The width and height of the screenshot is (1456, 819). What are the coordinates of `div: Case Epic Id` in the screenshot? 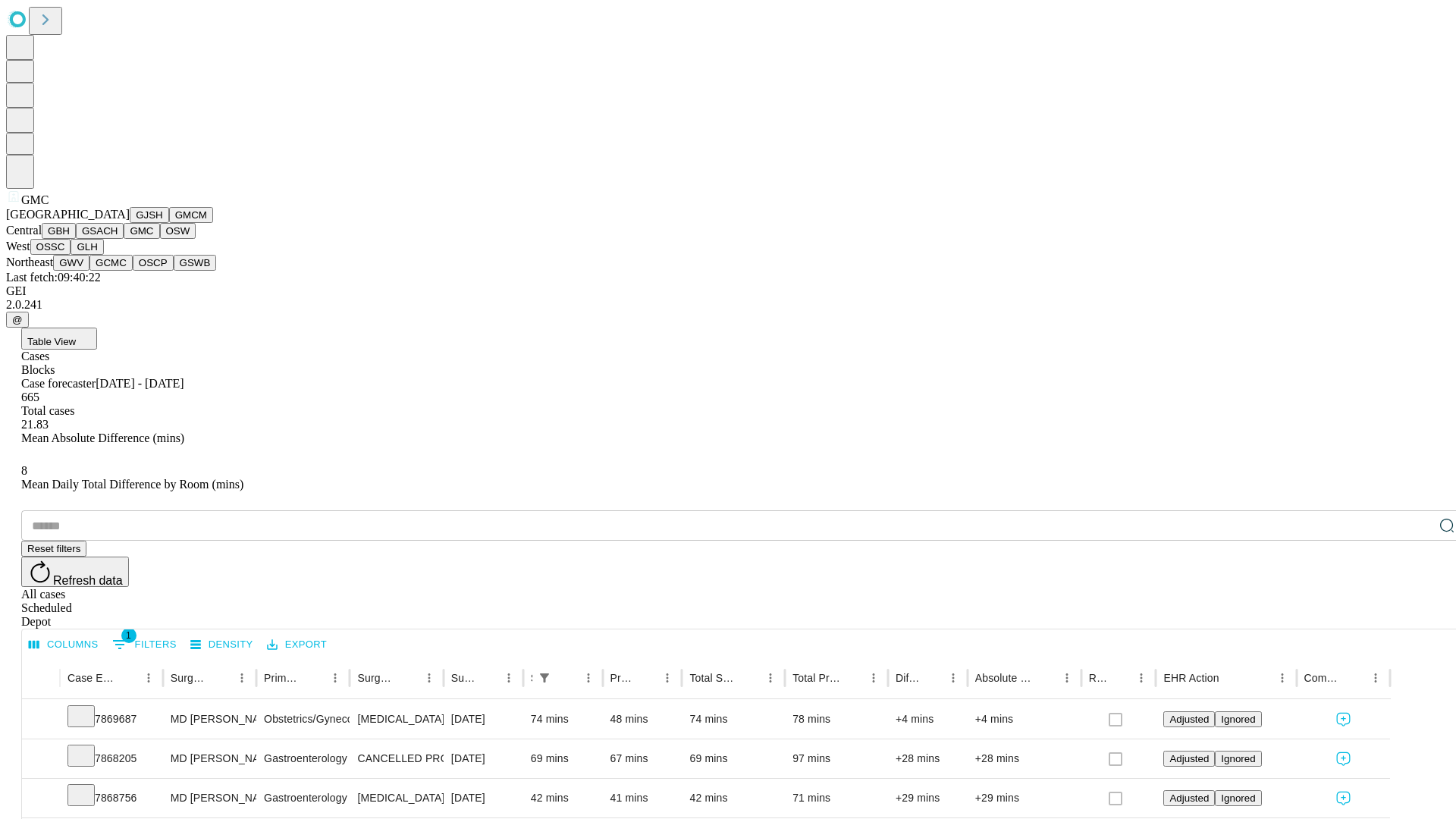 It's located at (91, 678).